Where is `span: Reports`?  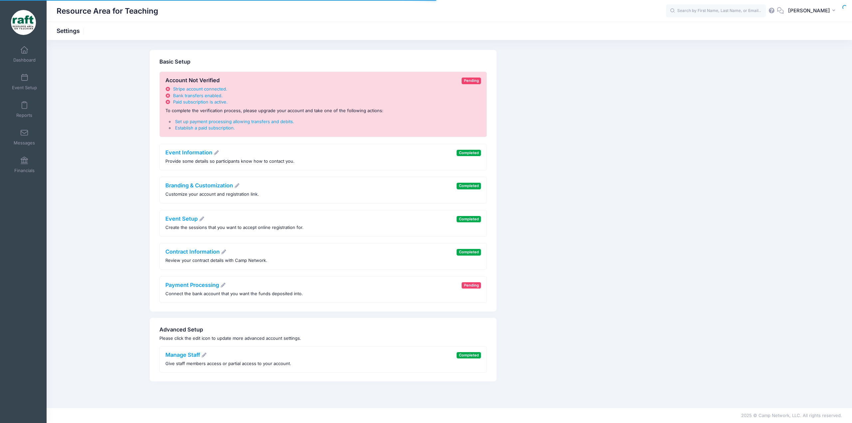
span: Reports is located at coordinates (24, 115).